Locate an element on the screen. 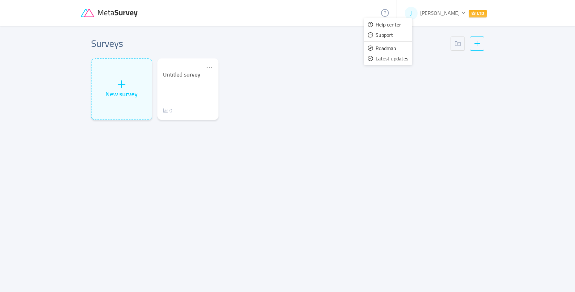 This screenshot has width=575, height=292. a: icon: compassRoadmap is located at coordinates (388, 48).